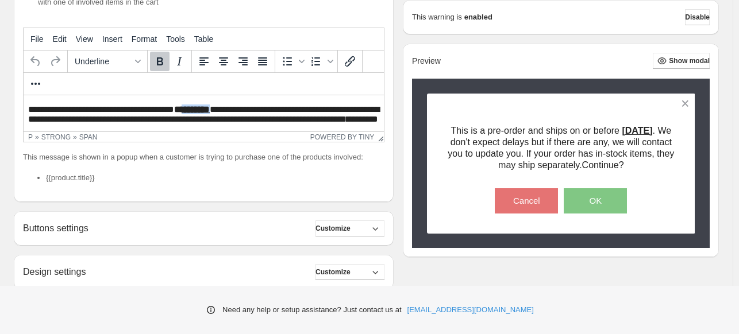 The height and width of the screenshot is (334, 739). I want to click on div: Bullet list, so click(292, 61).